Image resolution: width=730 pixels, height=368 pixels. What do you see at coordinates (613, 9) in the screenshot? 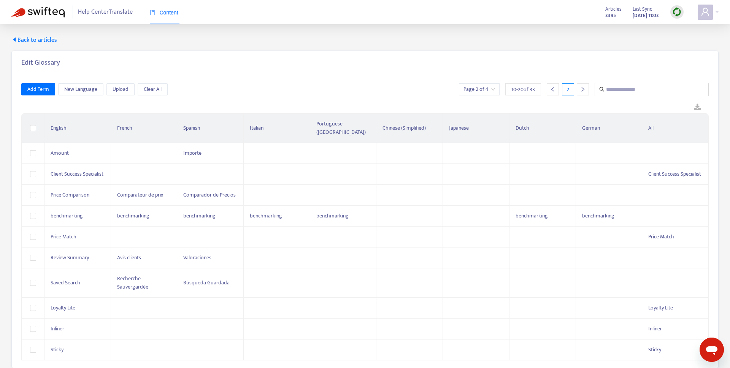
I see `span: Articles` at bounding box center [613, 9].